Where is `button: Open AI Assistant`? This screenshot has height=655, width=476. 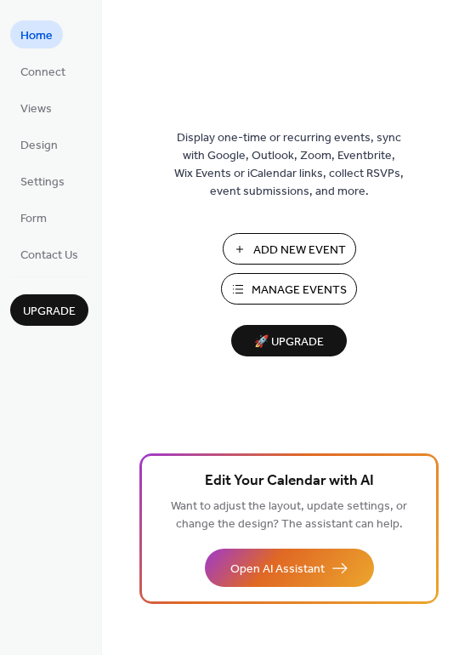
button: Open AI Assistant is located at coordinates (289, 567).